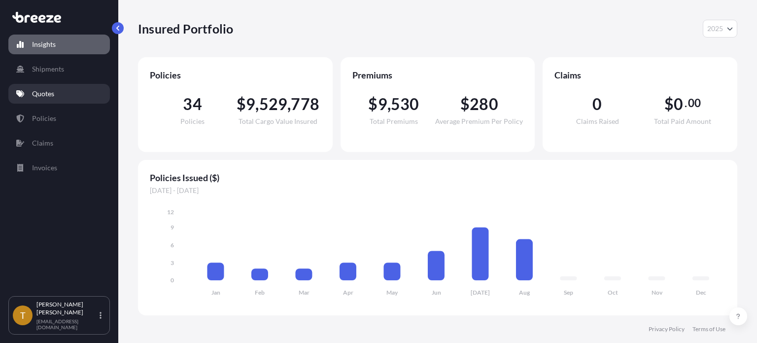  What do you see at coordinates (667, 329) in the screenshot?
I see `p: Privacy Policy` at bounding box center [667, 329].